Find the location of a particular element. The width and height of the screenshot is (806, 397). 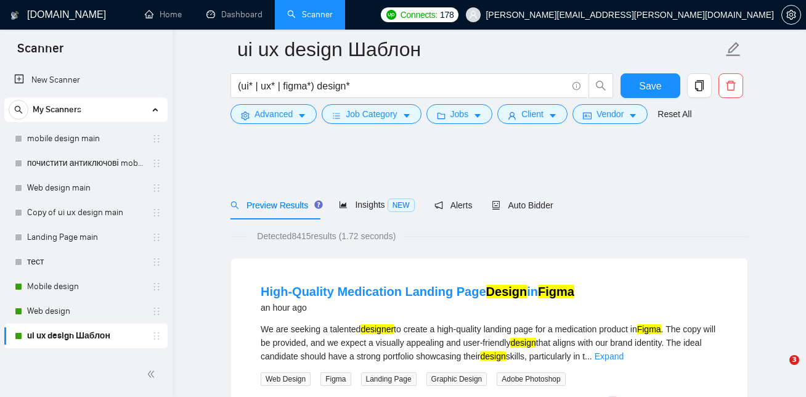

span: Jobs is located at coordinates (460, 114).